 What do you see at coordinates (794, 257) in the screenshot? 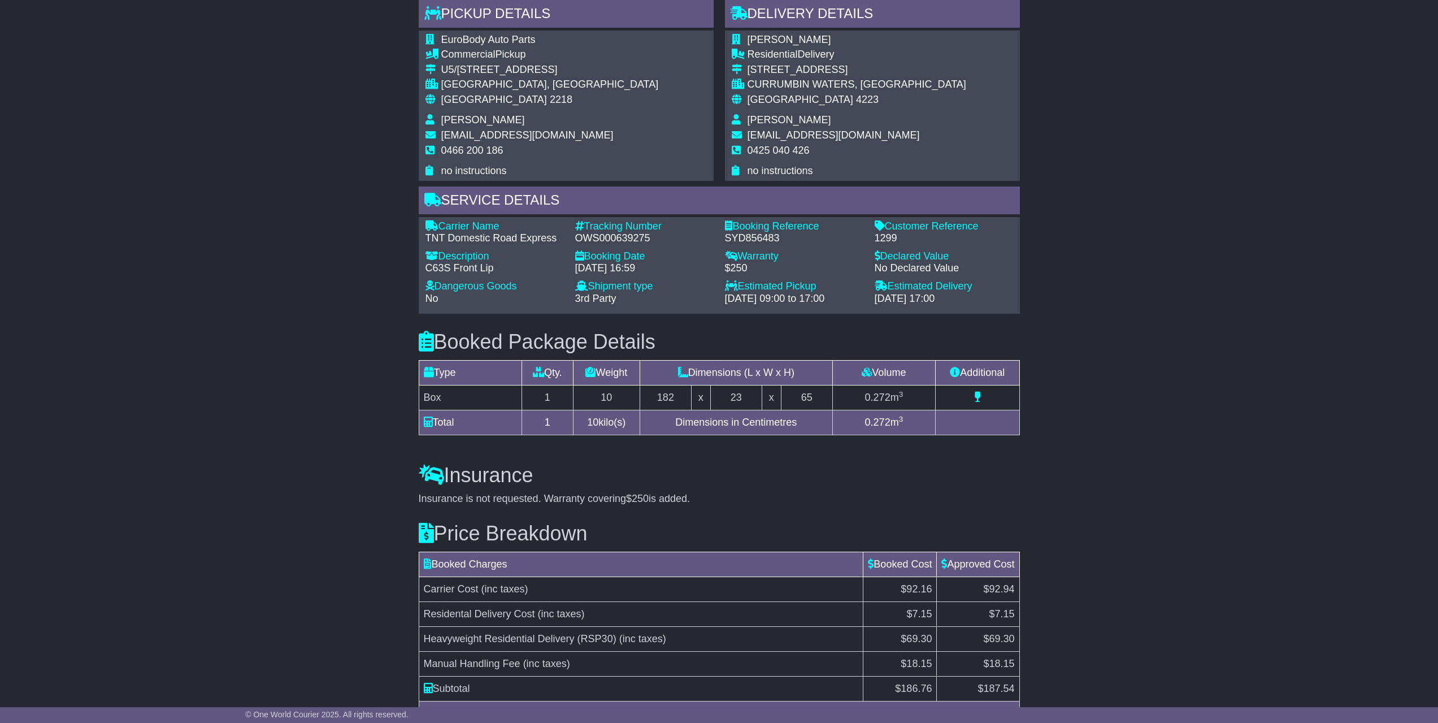
I see `div: Warranty` at bounding box center [794, 257].